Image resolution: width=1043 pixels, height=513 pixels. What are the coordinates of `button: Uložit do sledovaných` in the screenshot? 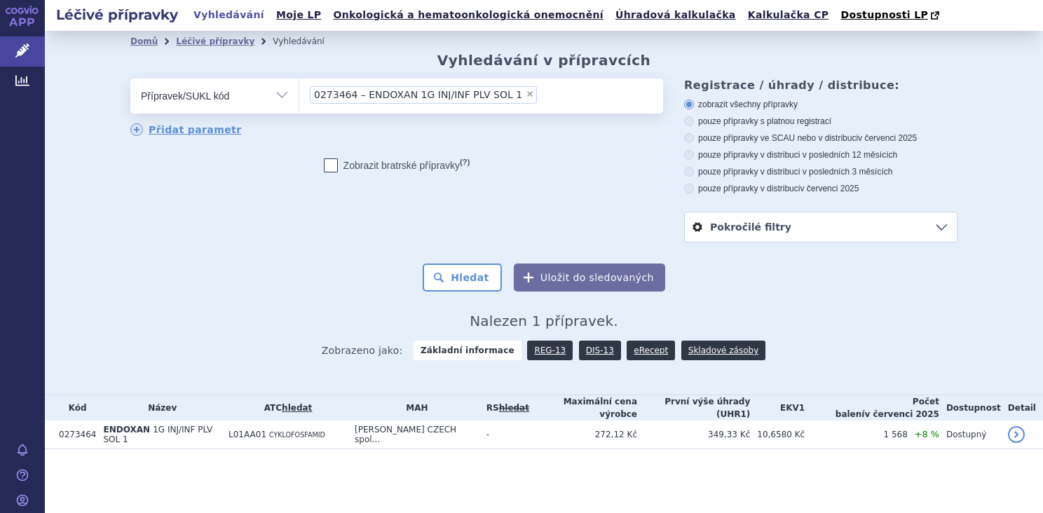 It's located at (590, 278).